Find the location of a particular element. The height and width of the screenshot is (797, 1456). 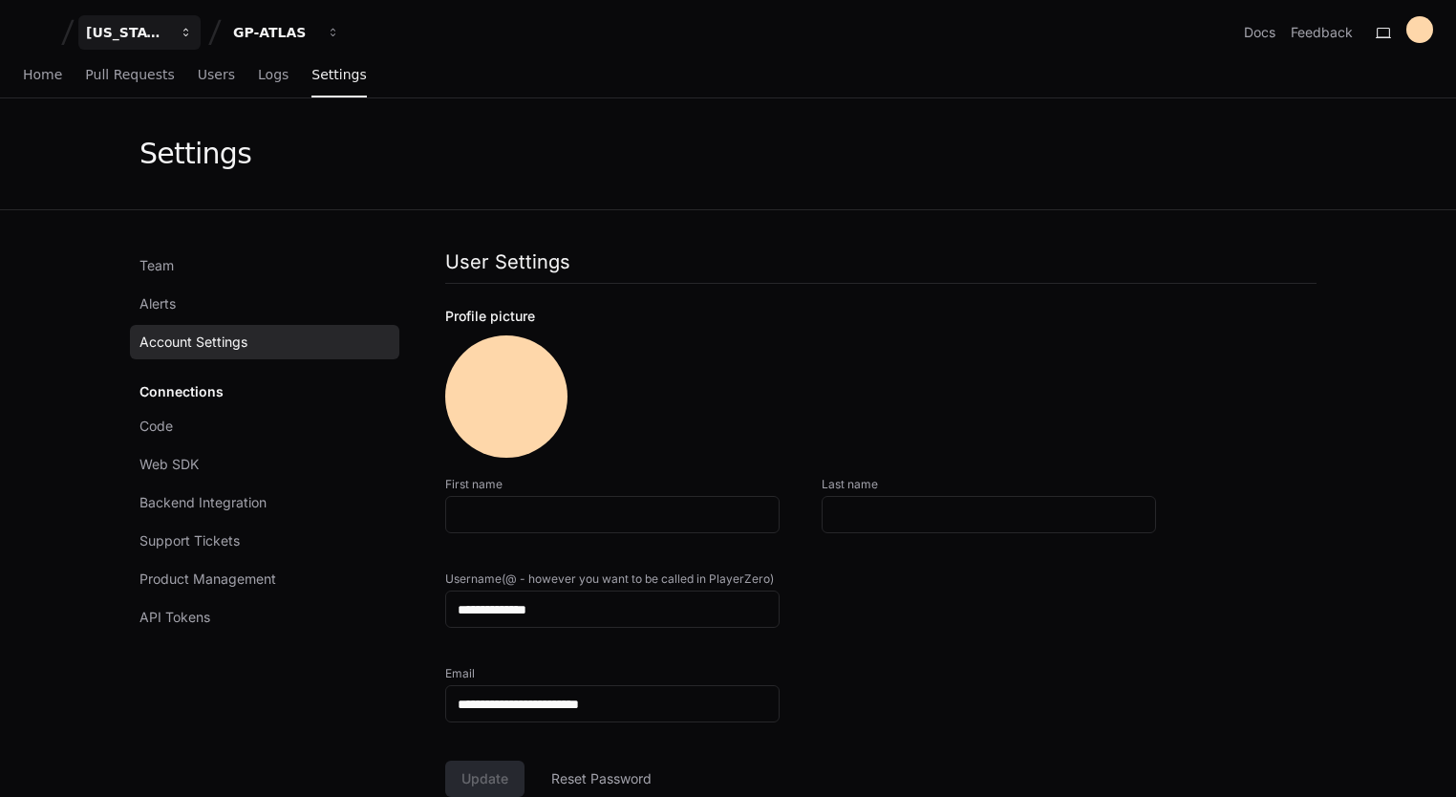

div: Settings is located at coordinates (195, 154).